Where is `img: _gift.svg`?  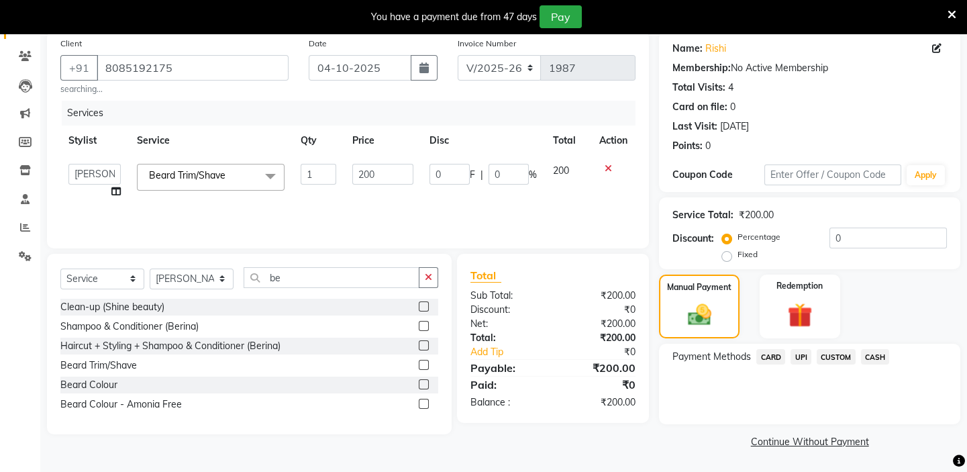
img: _gift.svg is located at coordinates (800, 315).